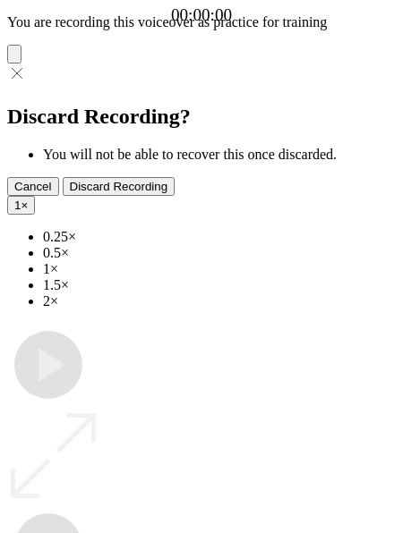 The image size is (403, 533). What do you see at coordinates (201, 22) in the screenshot?
I see `p: You are recording this voiceover as practice for training` at bounding box center [201, 22].